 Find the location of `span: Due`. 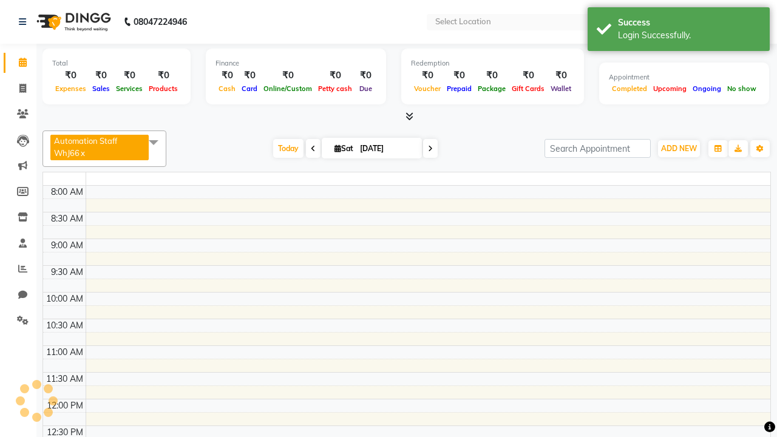

span: Due is located at coordinates (366, 89).